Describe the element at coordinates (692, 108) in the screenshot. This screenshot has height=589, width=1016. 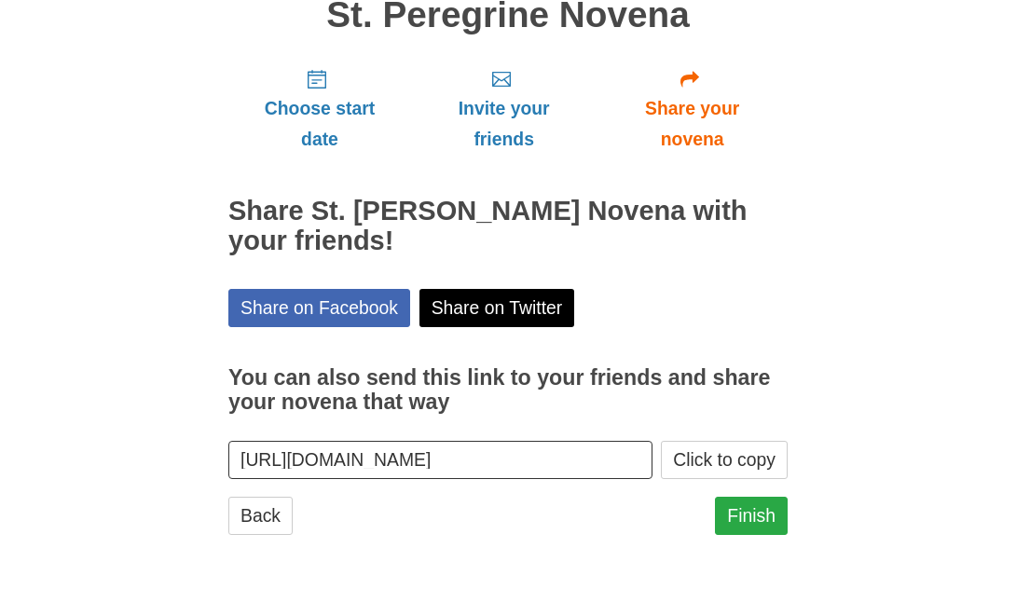
I see `a: Share your novena` at that location.